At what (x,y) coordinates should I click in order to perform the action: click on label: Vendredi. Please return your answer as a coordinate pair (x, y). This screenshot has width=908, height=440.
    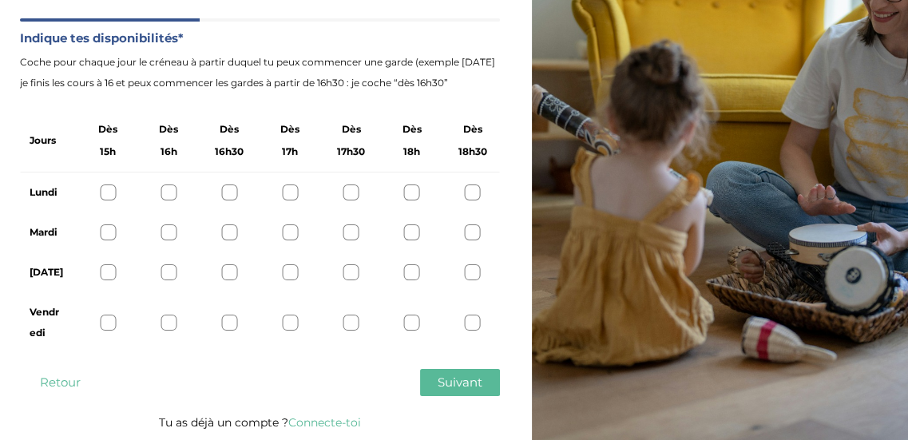
    Looking at the image, I should click on (47, 323).